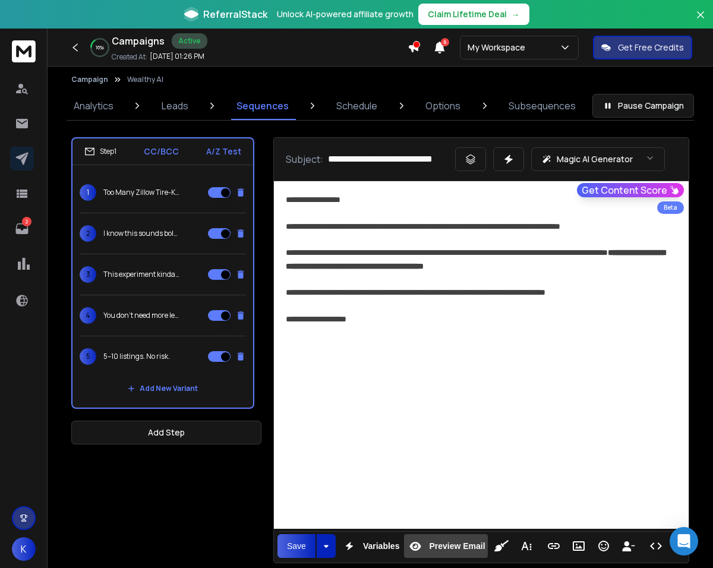  Describe the element at coordinates (93, 106) in the screenshot. I see `p: Analytics` at that location.